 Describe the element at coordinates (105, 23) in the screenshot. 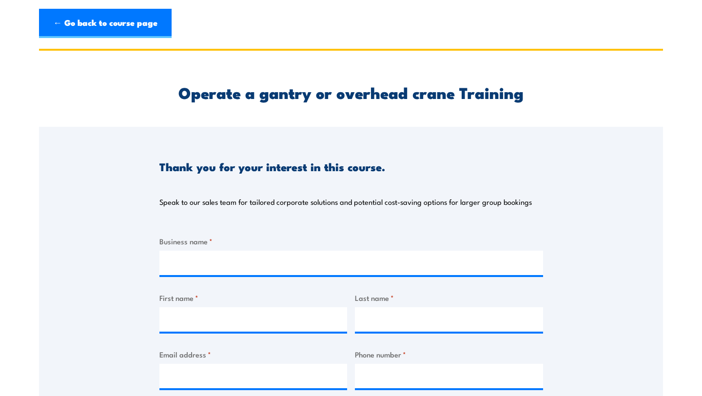

I see `a: ← Go back to course page` at that location.